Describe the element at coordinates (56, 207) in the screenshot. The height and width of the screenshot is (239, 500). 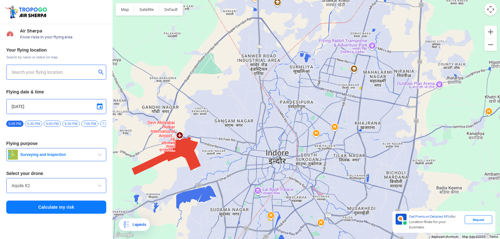
I see `button: Calculate my risk` at that location.